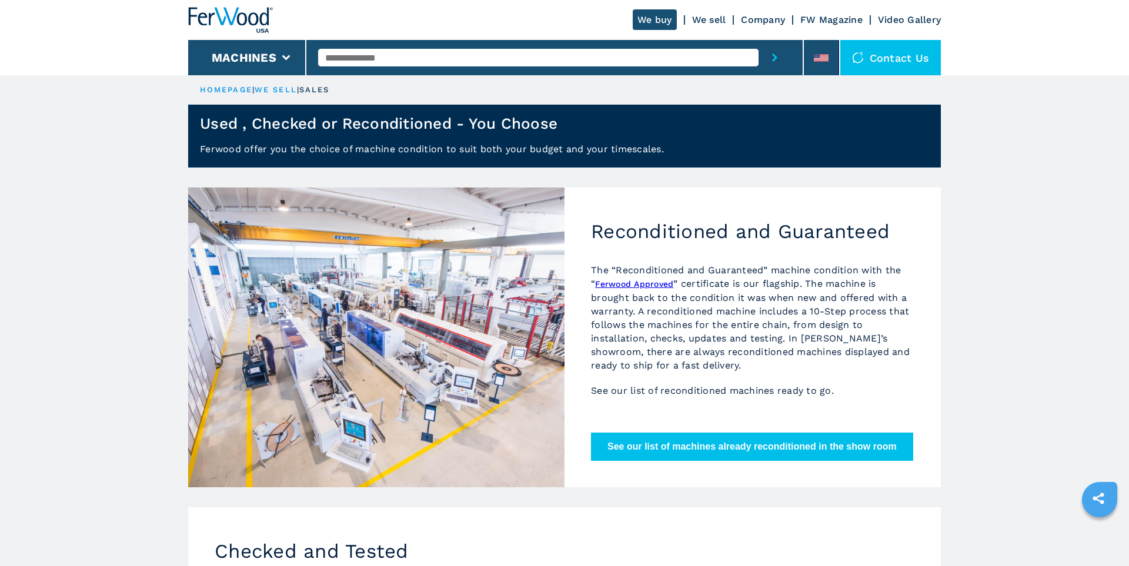 This screenshot has height=566, width=1129. I want to click on a: Ferwood Approved, so click(634, 284).